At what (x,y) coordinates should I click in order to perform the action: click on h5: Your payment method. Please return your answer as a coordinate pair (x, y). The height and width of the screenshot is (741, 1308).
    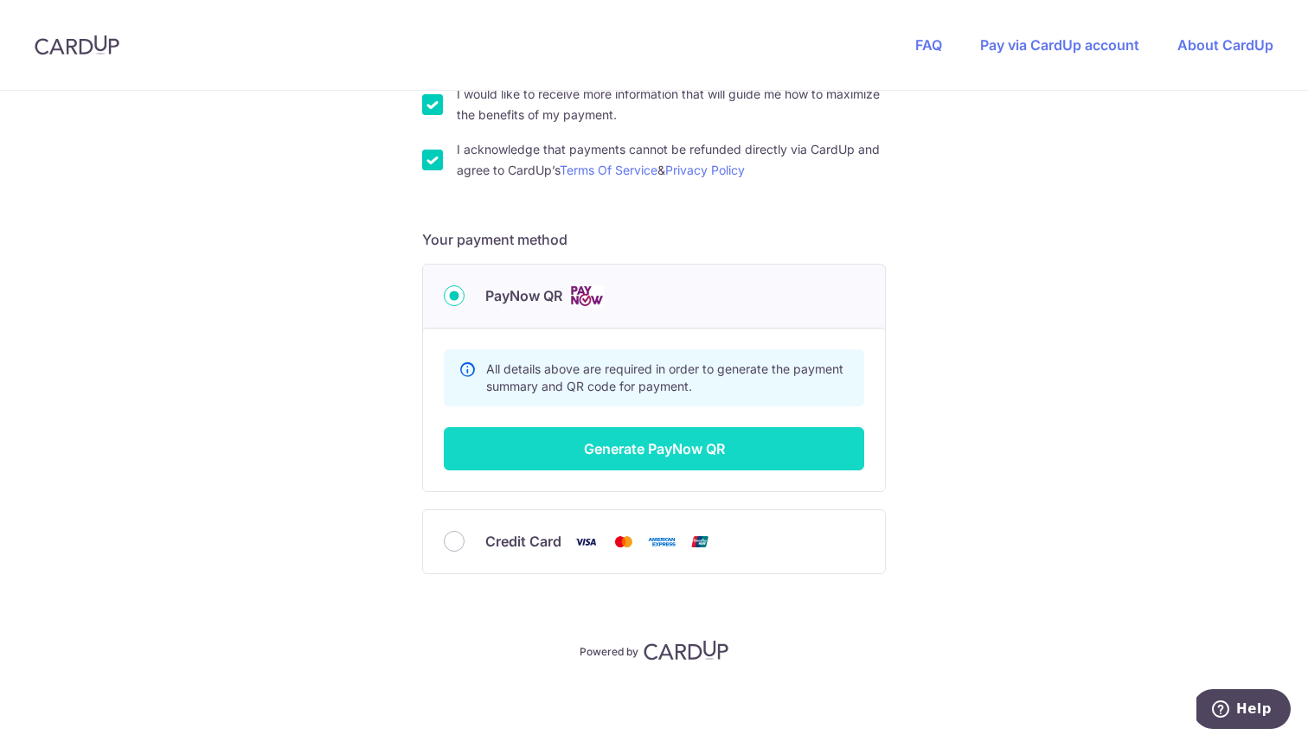
    Looking at the image, I should click on (654, 240).